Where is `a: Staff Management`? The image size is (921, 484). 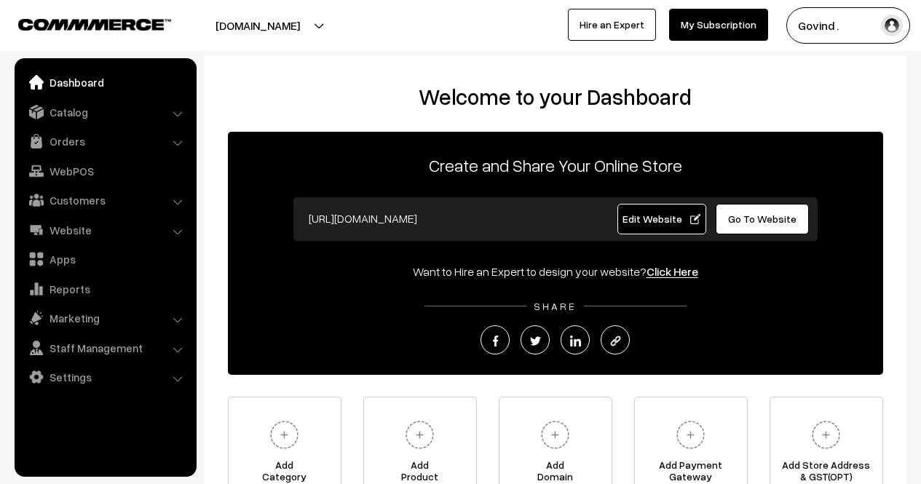
a: Staff Management is located at coordinates (105, 348).